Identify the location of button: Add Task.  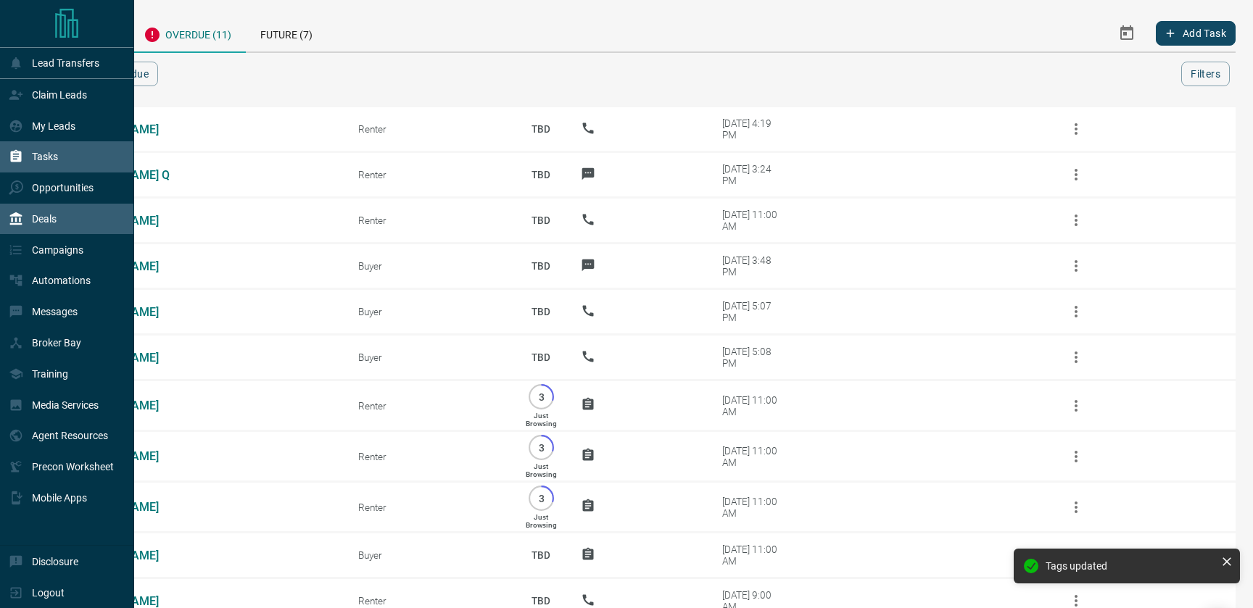
(1195, 33).